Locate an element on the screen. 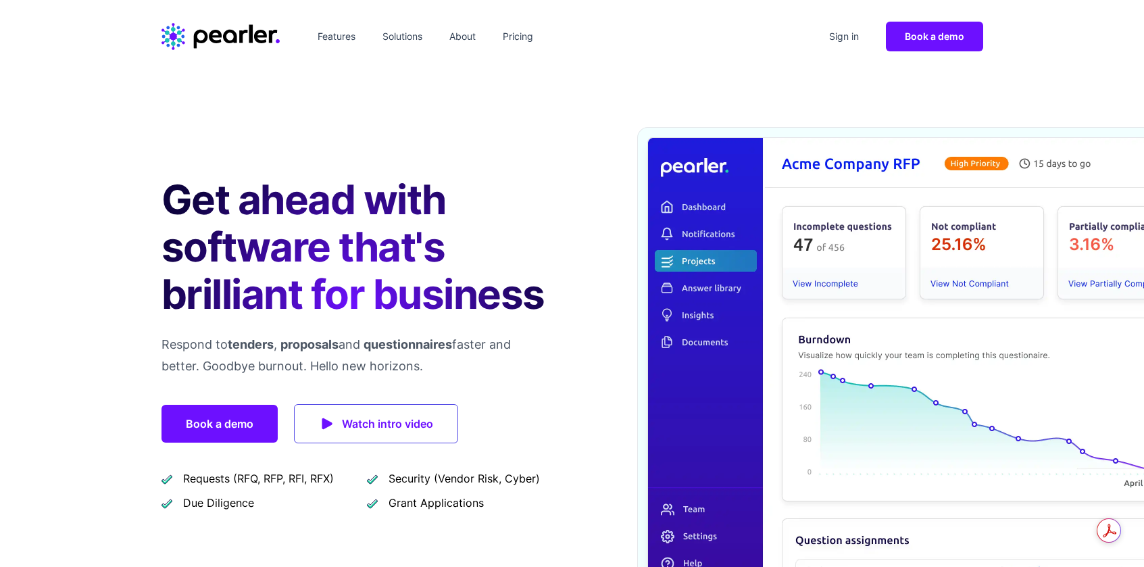  h1: Get ahead with software that's brilliant for business is located at coordinates (356, 247).